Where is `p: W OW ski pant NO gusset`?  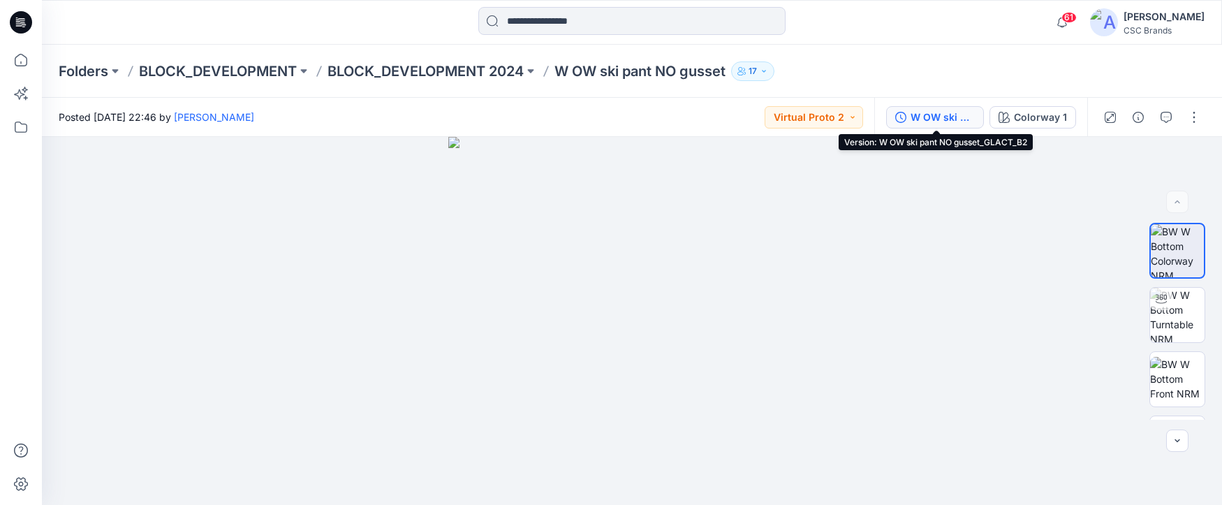
p: W OW ski pant NO gusset is located at coordinates (640, 71).